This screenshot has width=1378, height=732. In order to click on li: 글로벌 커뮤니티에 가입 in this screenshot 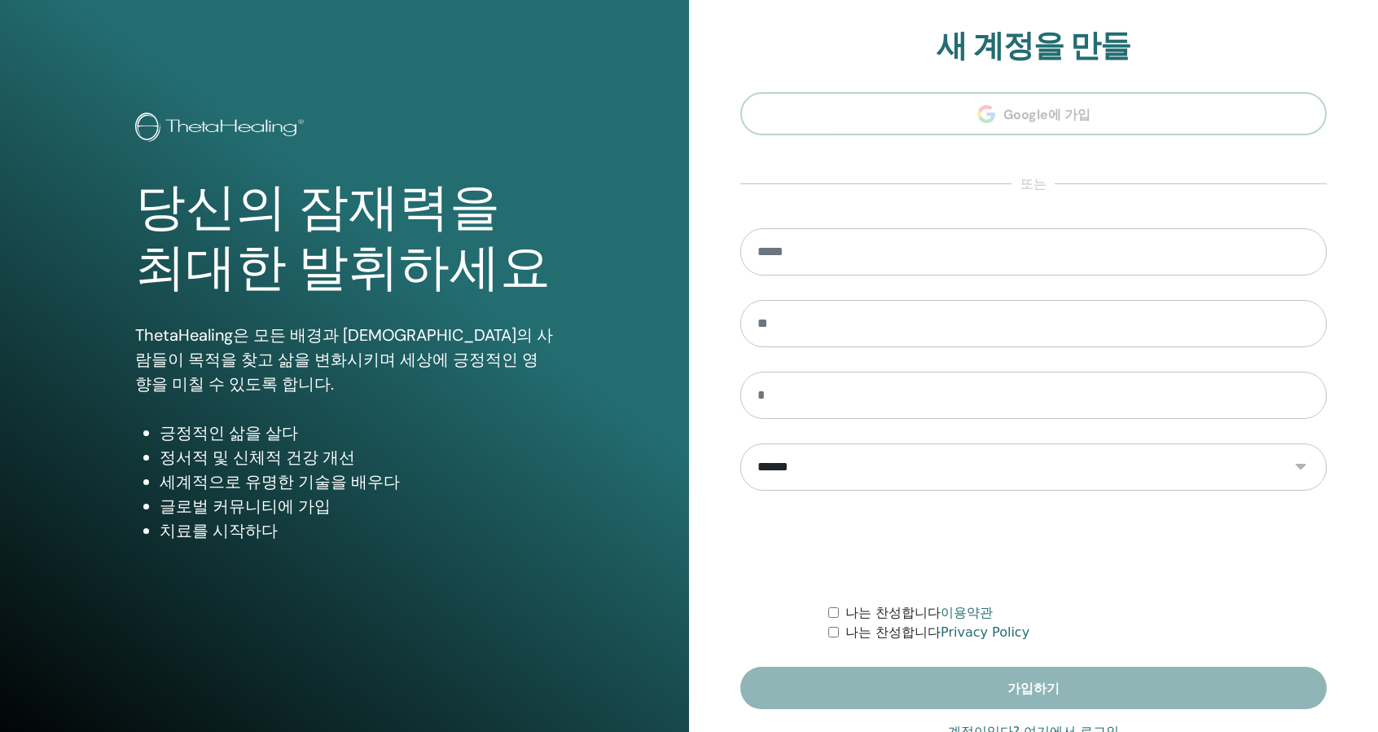, I will do `click(357, 506)`.